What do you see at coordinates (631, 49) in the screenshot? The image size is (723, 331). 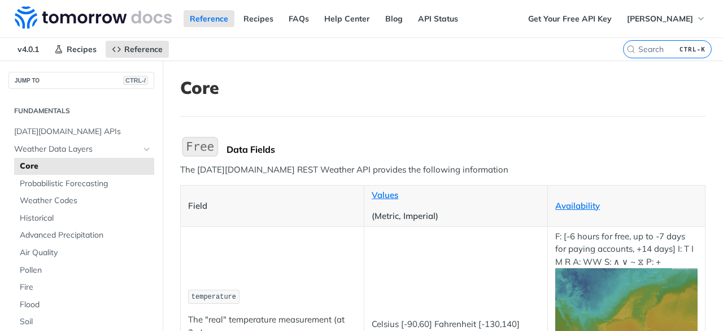 I see `svg: Search` at bounding box center [631, 49].